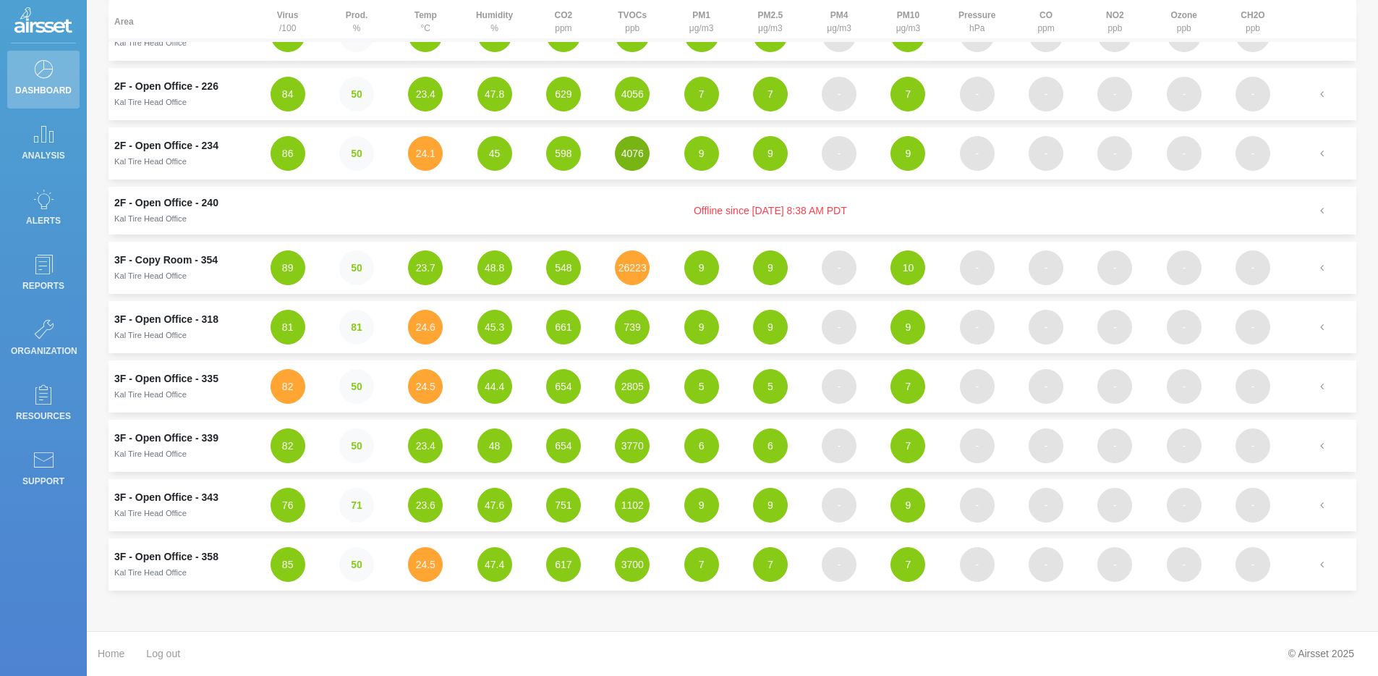 The image size is (1378, 676). Describe the element at coordinates (181, 446) in the screenshot. I see `td: 3F - Open Office - 339Kal Tire Head Office` at that location.